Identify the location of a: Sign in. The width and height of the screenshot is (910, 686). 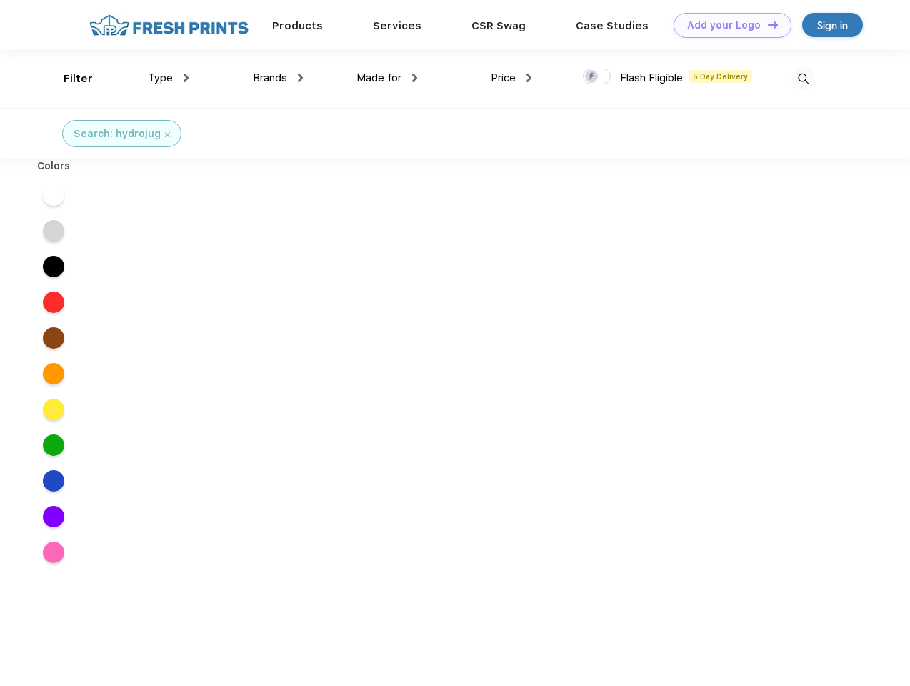
(833, 25).